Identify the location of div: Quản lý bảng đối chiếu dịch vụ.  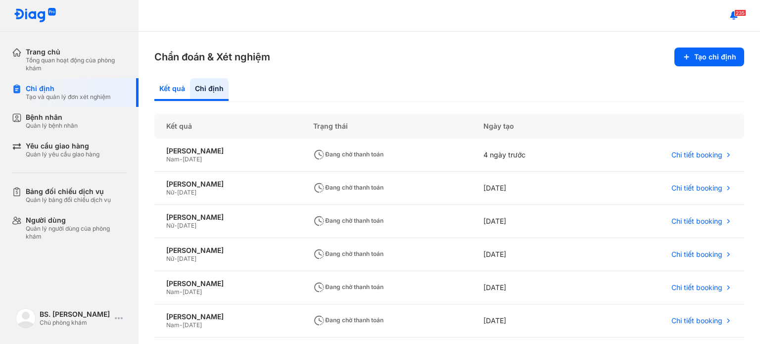
(68, 200).